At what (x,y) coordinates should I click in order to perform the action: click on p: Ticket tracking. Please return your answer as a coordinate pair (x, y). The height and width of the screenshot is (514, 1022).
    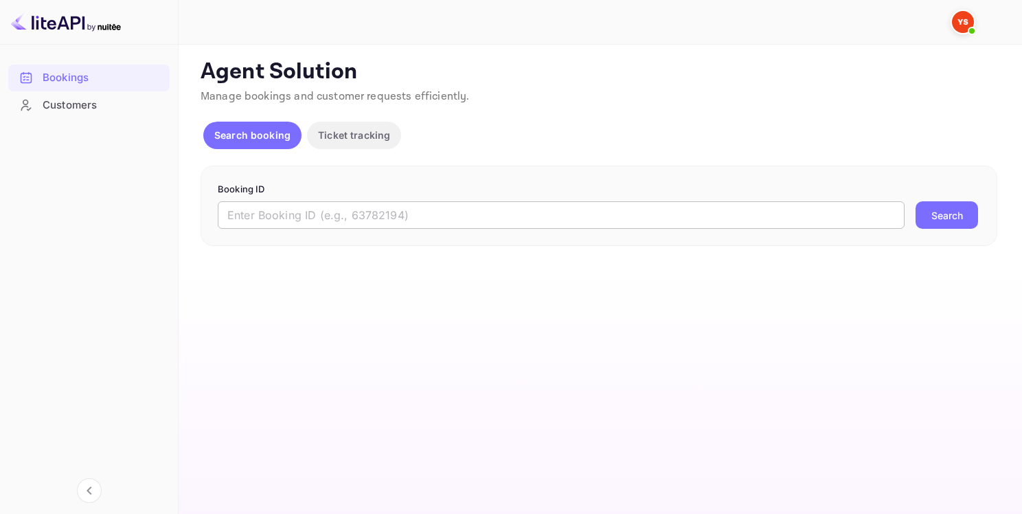
    Looking at the image, I should click on (354, 135).